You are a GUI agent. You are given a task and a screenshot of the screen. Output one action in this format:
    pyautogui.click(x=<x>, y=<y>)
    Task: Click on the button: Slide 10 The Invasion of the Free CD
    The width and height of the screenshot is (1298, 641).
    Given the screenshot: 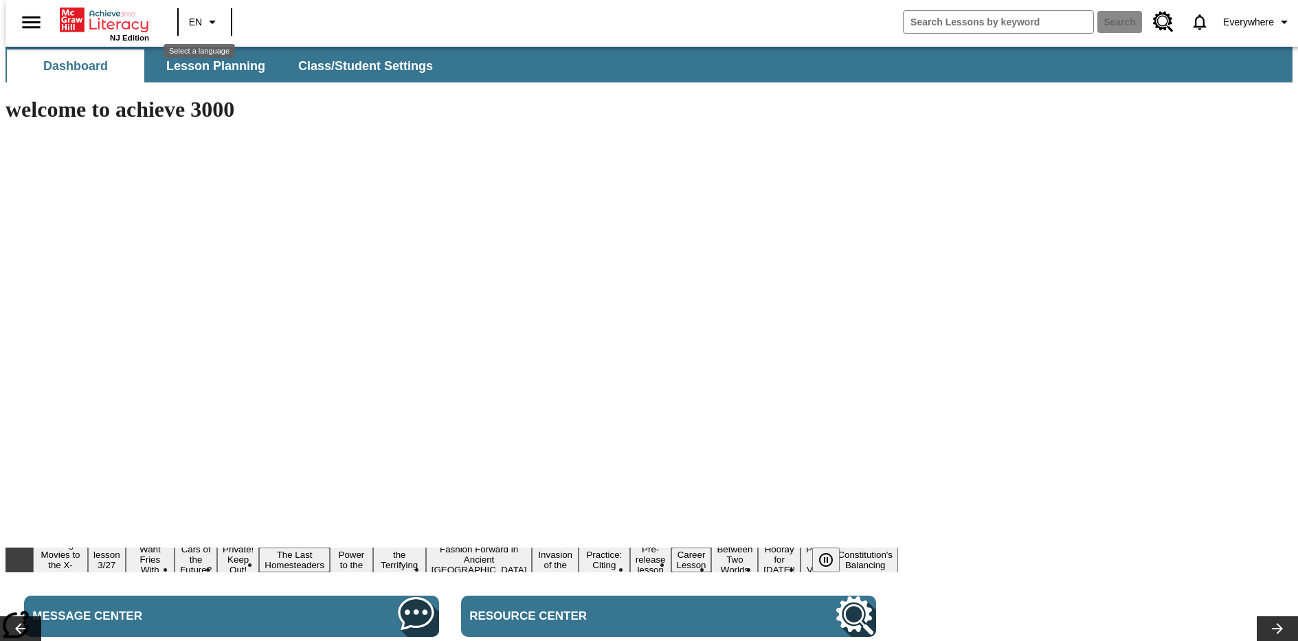 What is the action you would take?
    pyautogui.click(x=555, y=560)
    